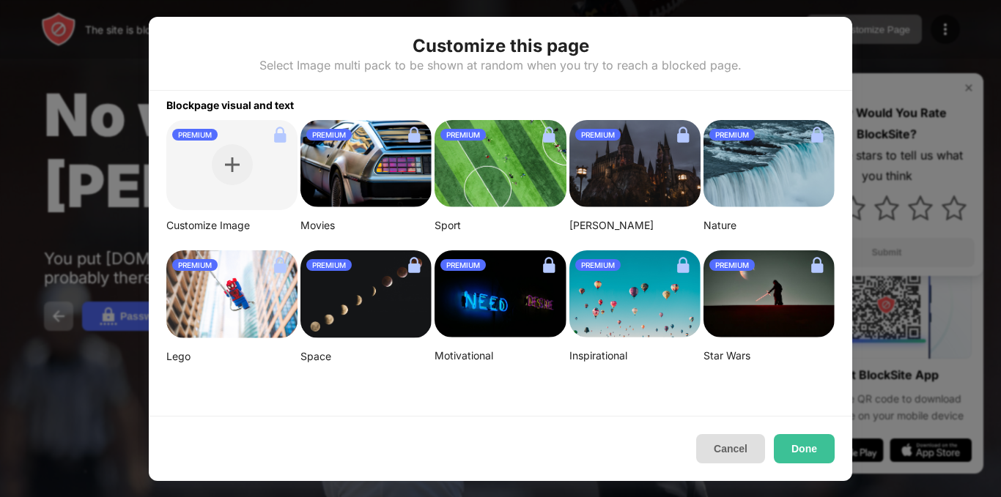  I want to click on div: Movies, so click(366, 226).